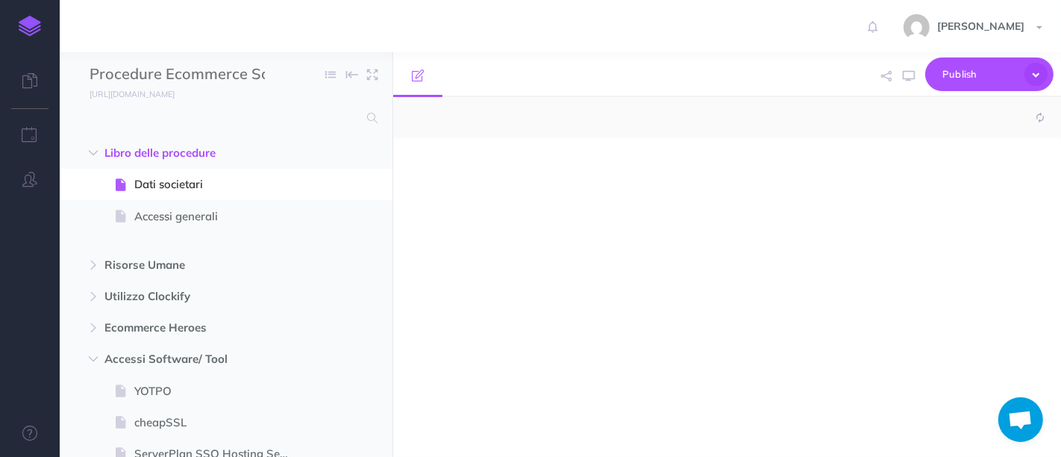  Describe the element at coordinates (194, 328) in the screenshot. I see `span: Ecommerce Heroes` at that location.